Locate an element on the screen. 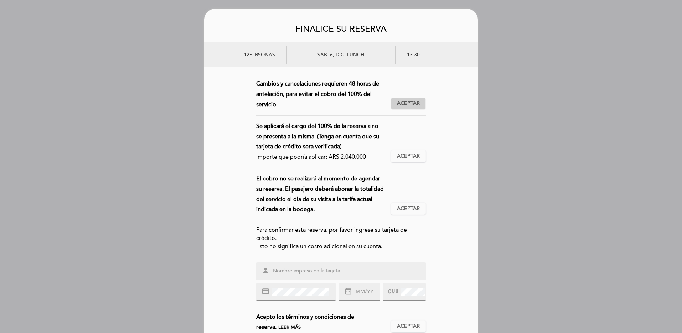  div: Acepto los términos y condiciones de reserva. is located at coordinates (324, 322).